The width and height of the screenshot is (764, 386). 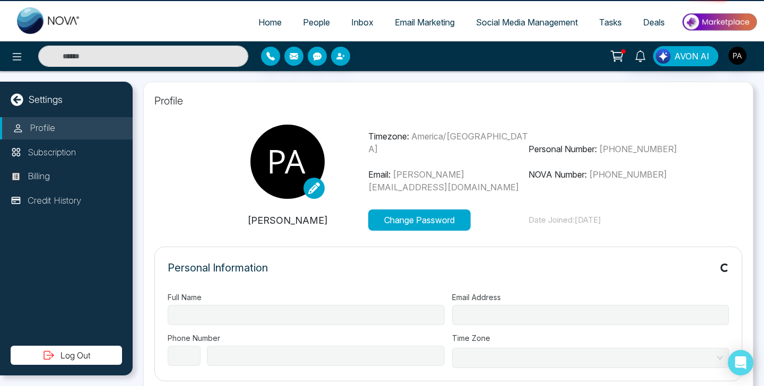 What do you see at coordinates (590, 338) in the screenshot?
I see `label: Time Zone` at bounding box center [590, 338].